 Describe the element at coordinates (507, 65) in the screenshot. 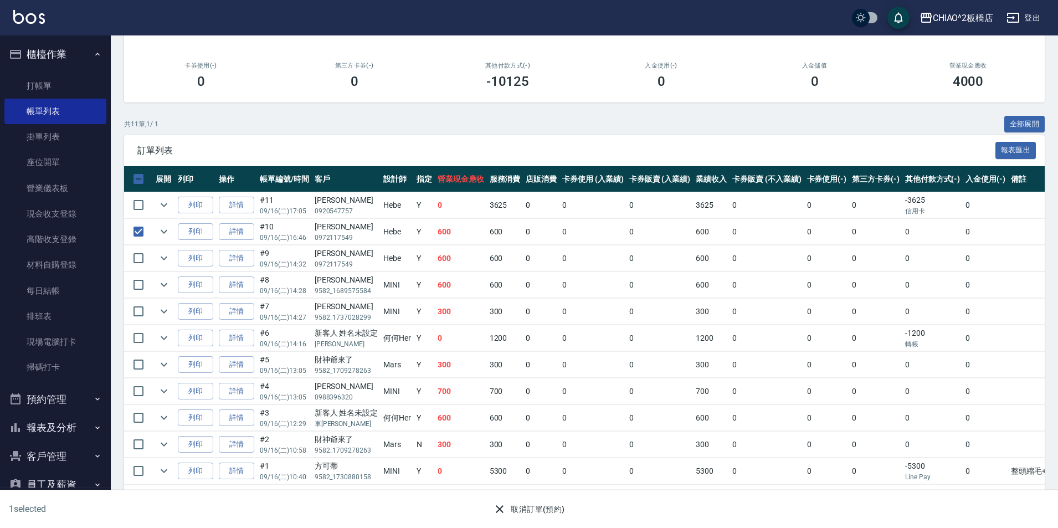

I see `h2: 其他付款方式(-)` at that location.